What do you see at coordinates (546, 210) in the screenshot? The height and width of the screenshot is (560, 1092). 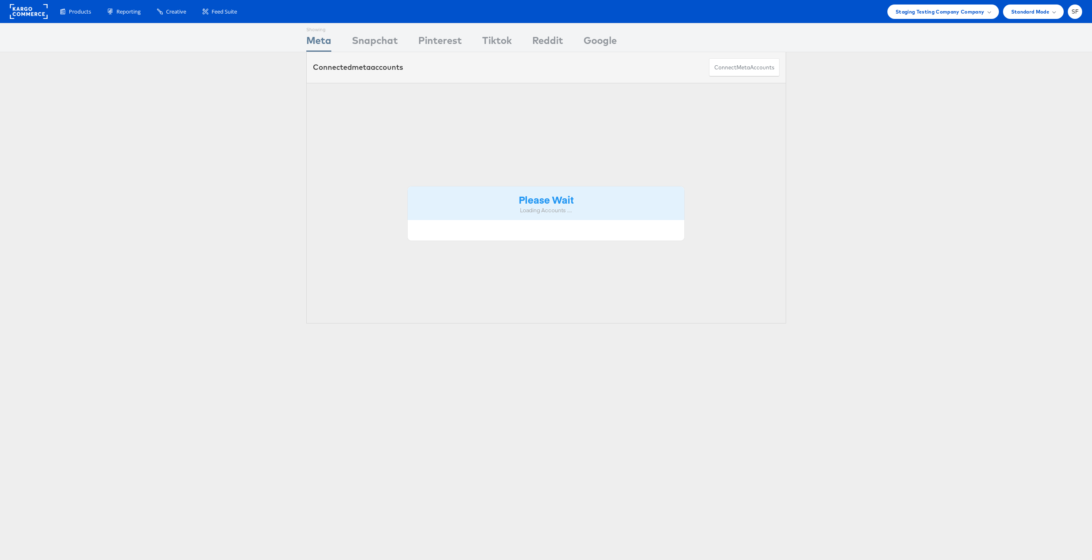 I see `div: Loading Accounts ....` at bounding box center [546, 210].